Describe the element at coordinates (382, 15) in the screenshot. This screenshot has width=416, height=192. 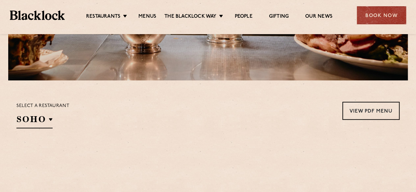
I see `div: Book Now` at that location.